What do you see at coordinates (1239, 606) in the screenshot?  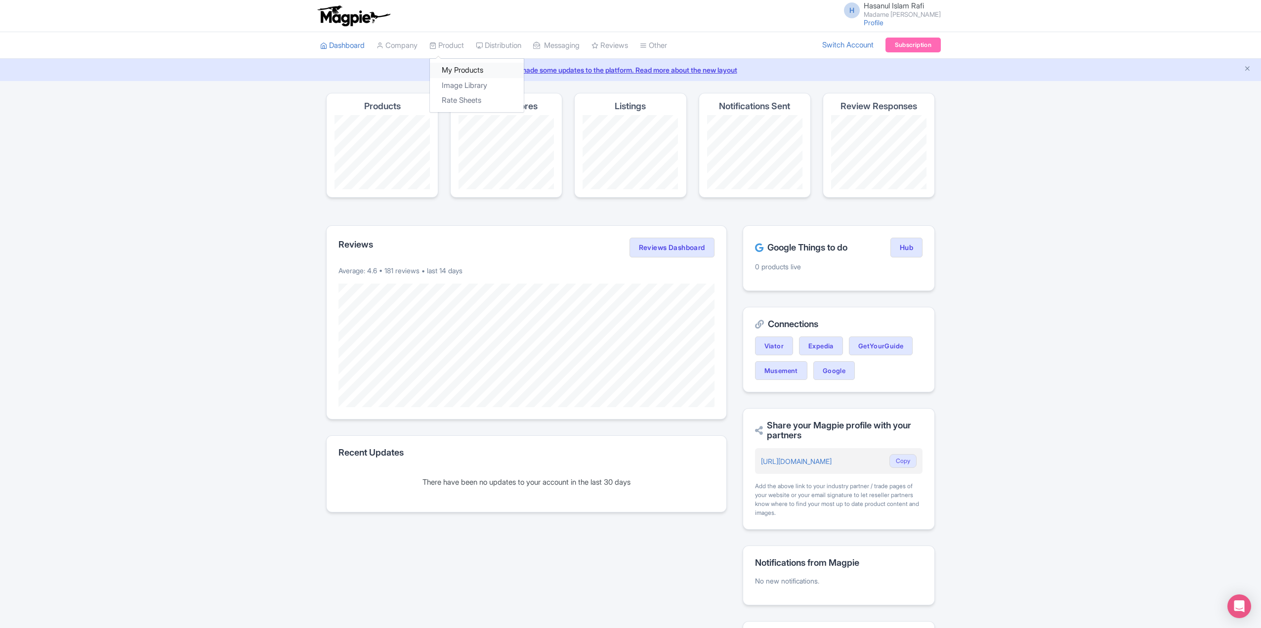 I see `div: Open Intercom Messenger` at bounding box center [1239, 606].